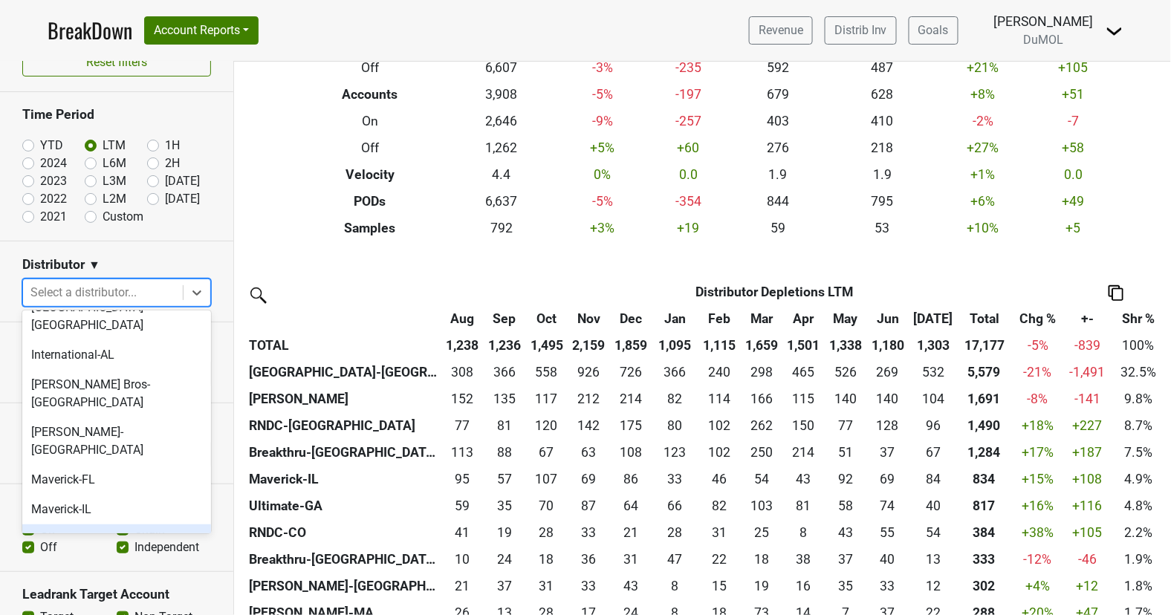 The height and width of the screenshot is (615, 1171). I want to click on th: Dec: activate to sort column ascending, so click(631, 319).